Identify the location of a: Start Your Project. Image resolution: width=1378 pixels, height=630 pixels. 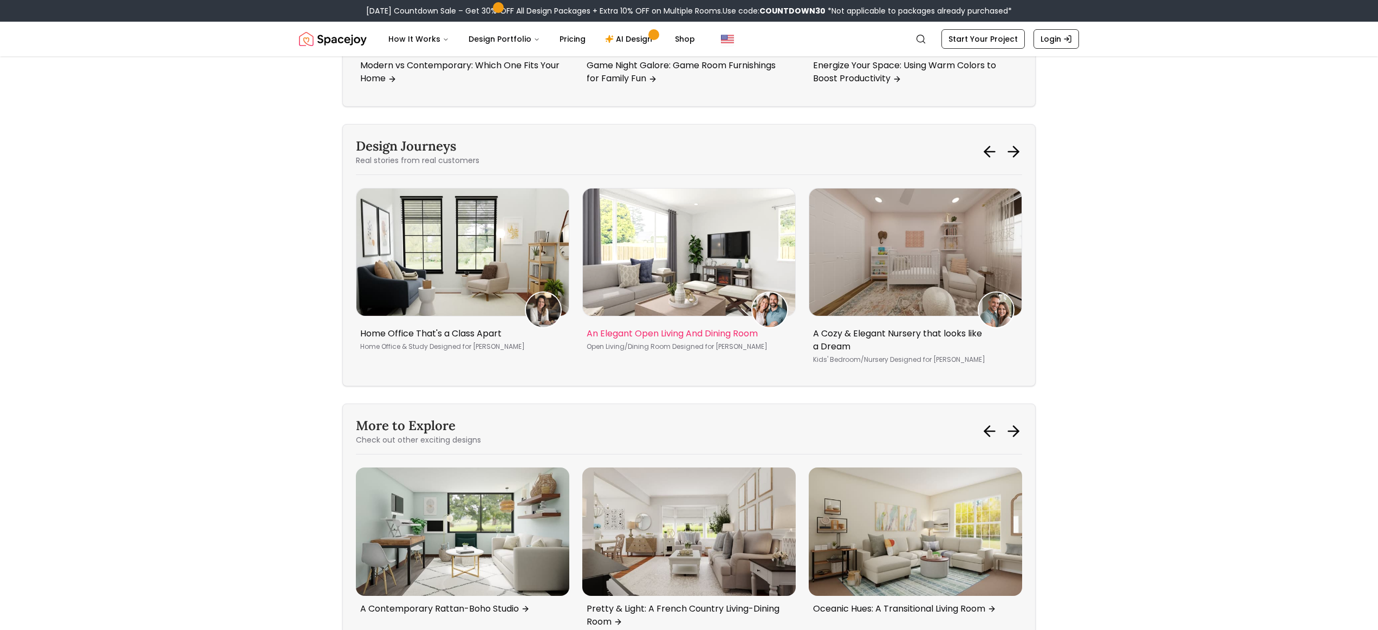
(983, 39).